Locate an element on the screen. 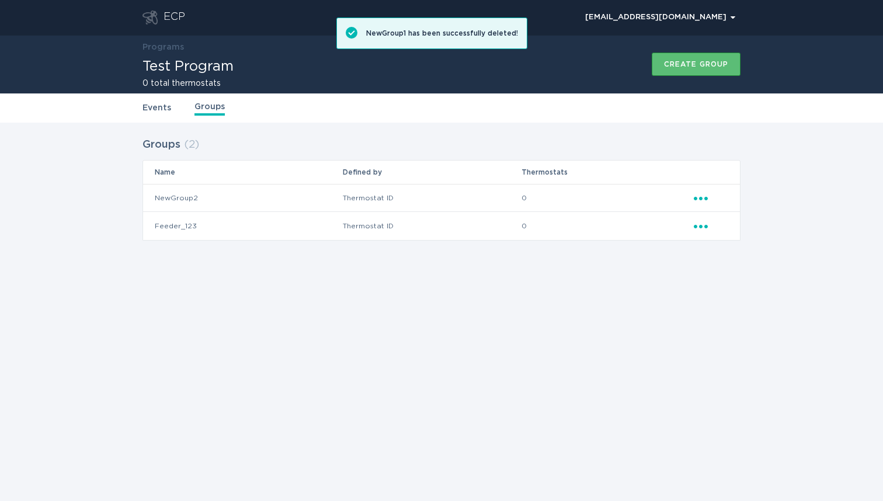  tr: Table Headers is located at coordinates (442, 172).